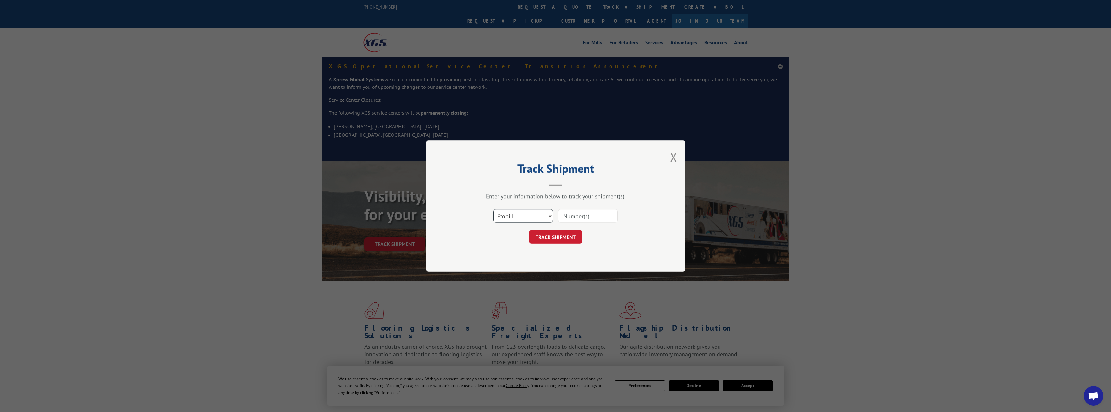 The width and height of the screenshot is (1111, 412). What do you see at coordinates (556, 170) in the screenshot?
I see `h2: Track Shipment` at bounding box center [556, 170].